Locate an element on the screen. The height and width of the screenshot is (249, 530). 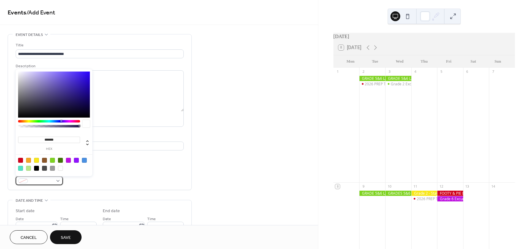
div: #F8E71C is located at coordinates (36, 160).